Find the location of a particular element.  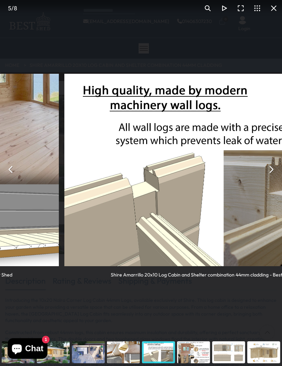

span: 5 is located at coordinates (10, 8).